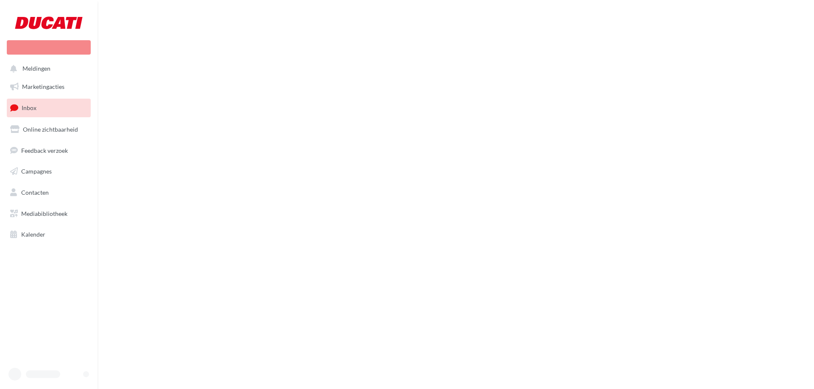 This screenshot has height=389, width=814. Describe the element at coordinates (49, 172) in the screenshot. I see `a: Campagnes` at that location.